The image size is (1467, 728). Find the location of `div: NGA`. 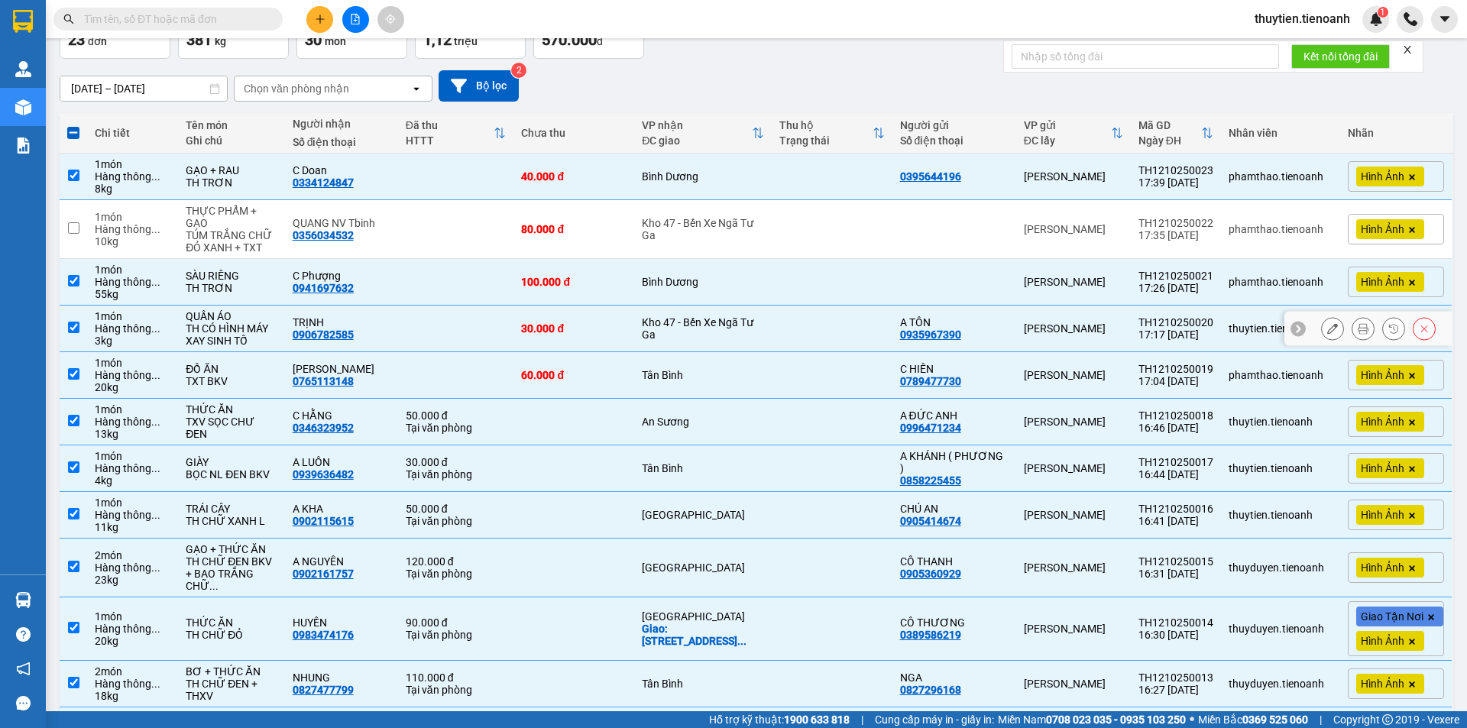

div: NGA is located at coordinates (954, 678).